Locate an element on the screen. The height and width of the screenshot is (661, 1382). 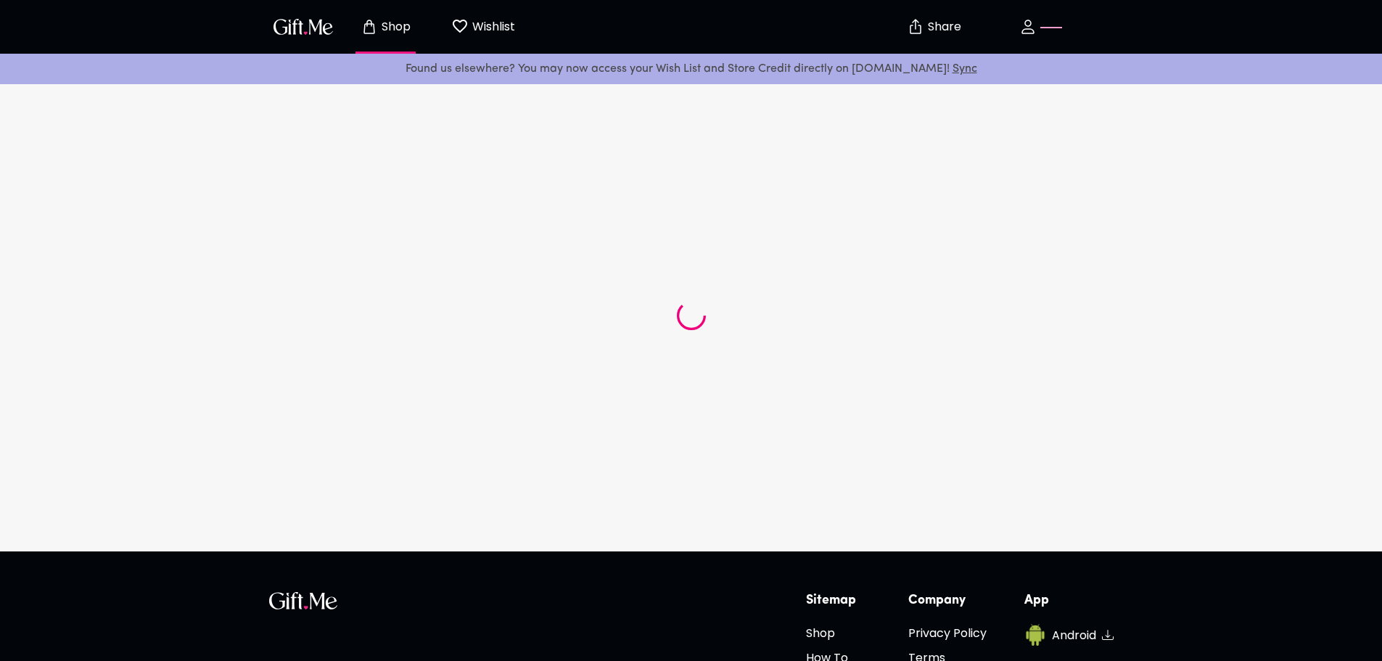
h6: Shop is located at coordinates (838, 632).